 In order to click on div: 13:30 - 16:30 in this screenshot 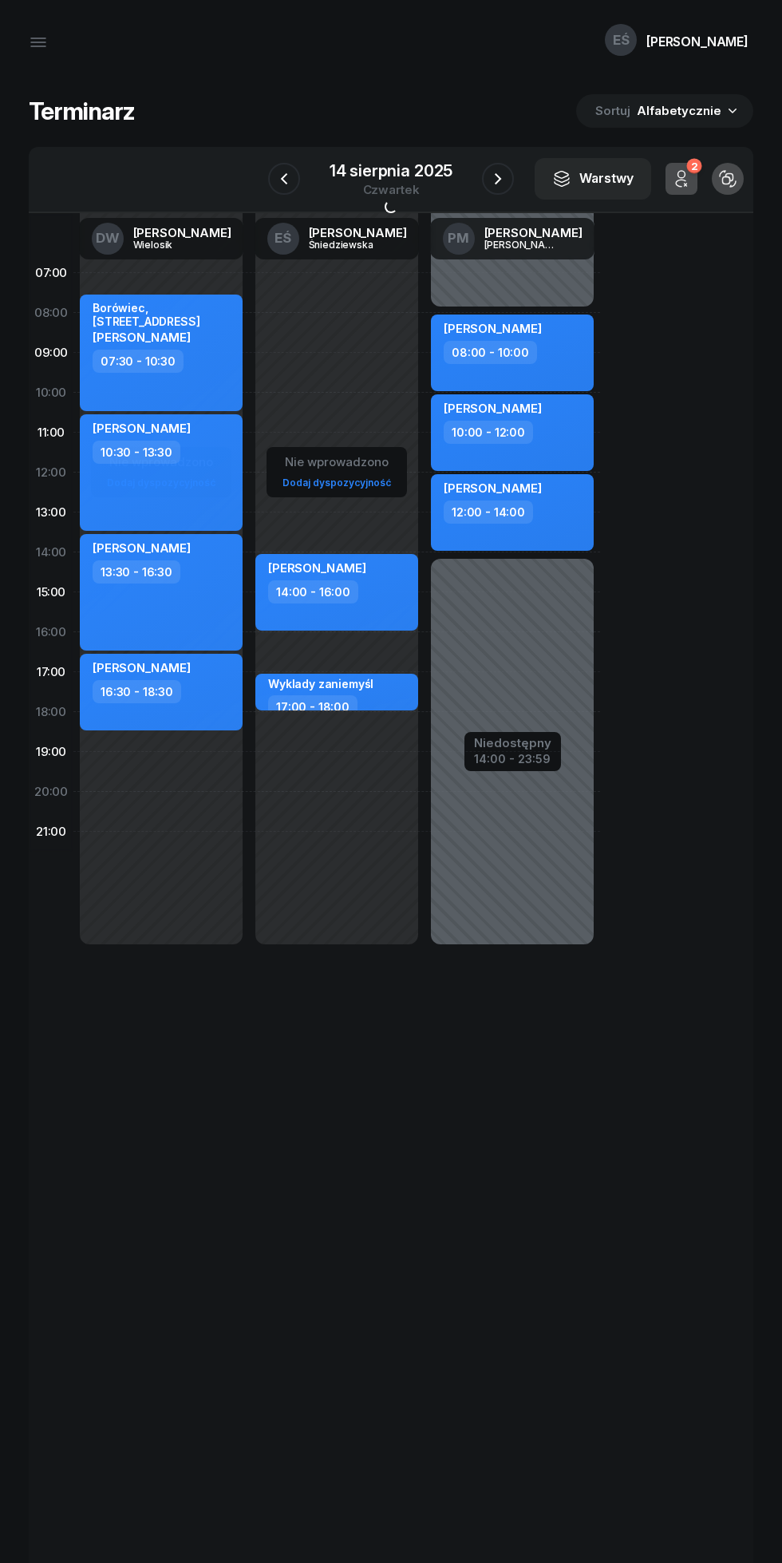, I will do `click(136, 571)`.